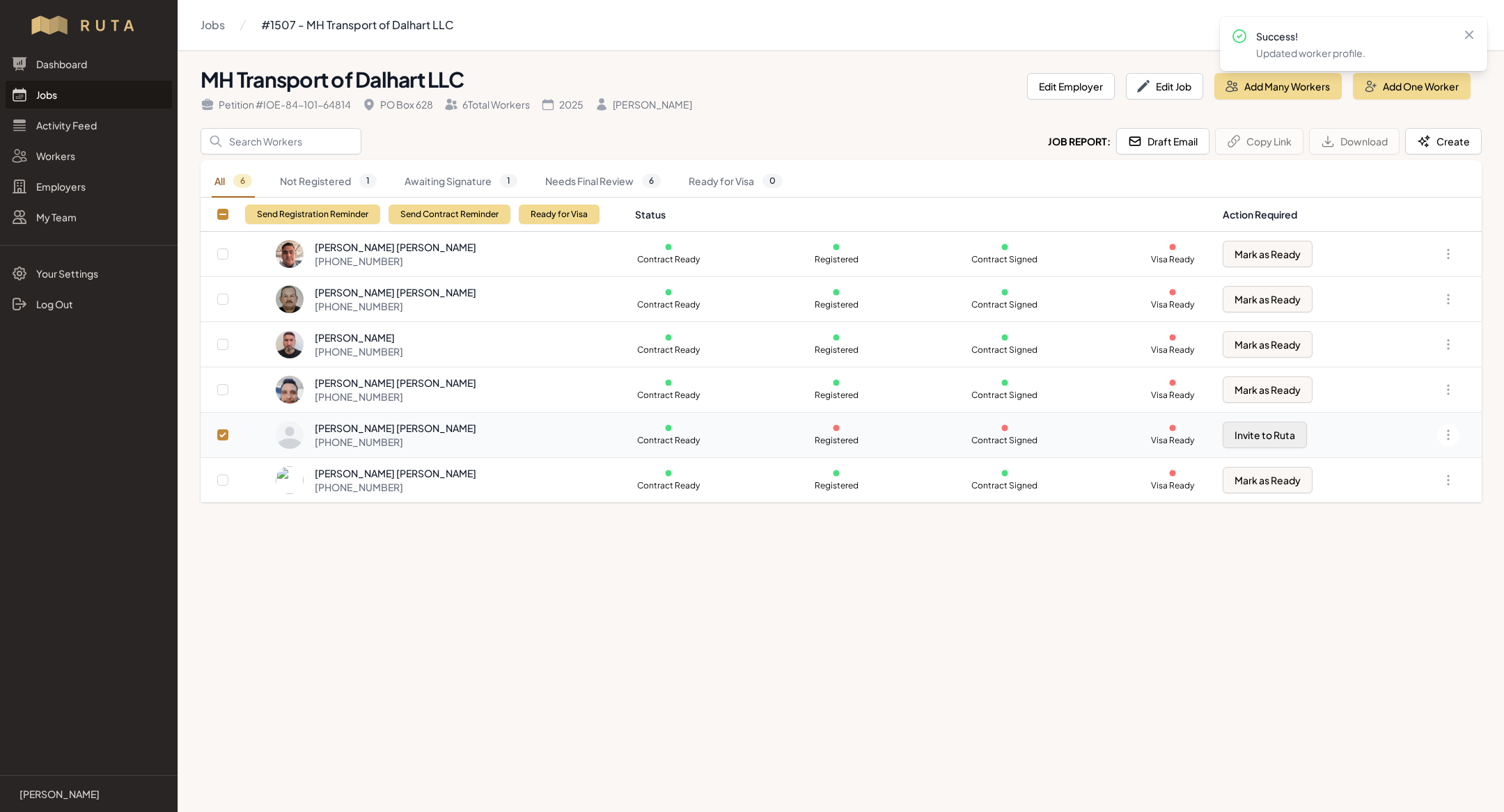 The image size is (1504, 812). What do you see at coordinates (1354, 36) in the screenshot?
I see `p: Success!` at bounding box center [1354, 36].